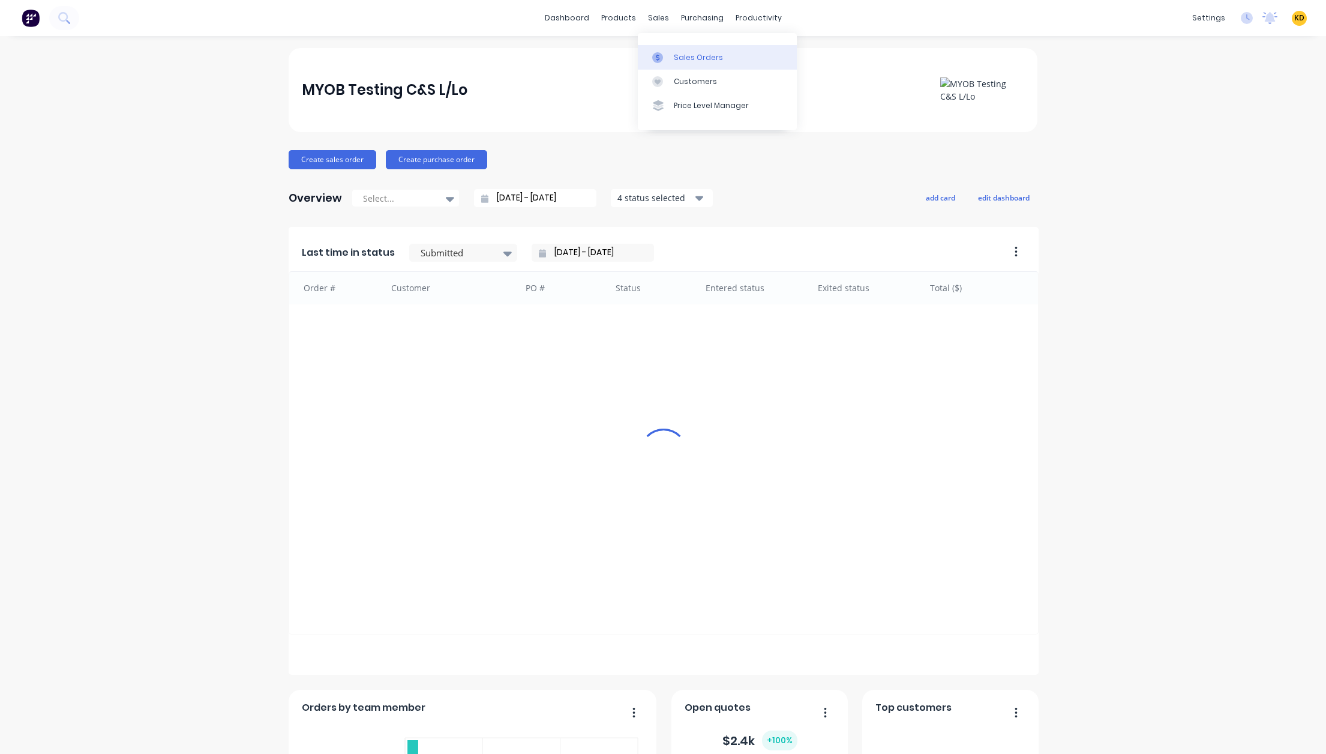 This screenshot has width=1326, height=754. I want to click on div: Price Level Manager, so click(711, 106).